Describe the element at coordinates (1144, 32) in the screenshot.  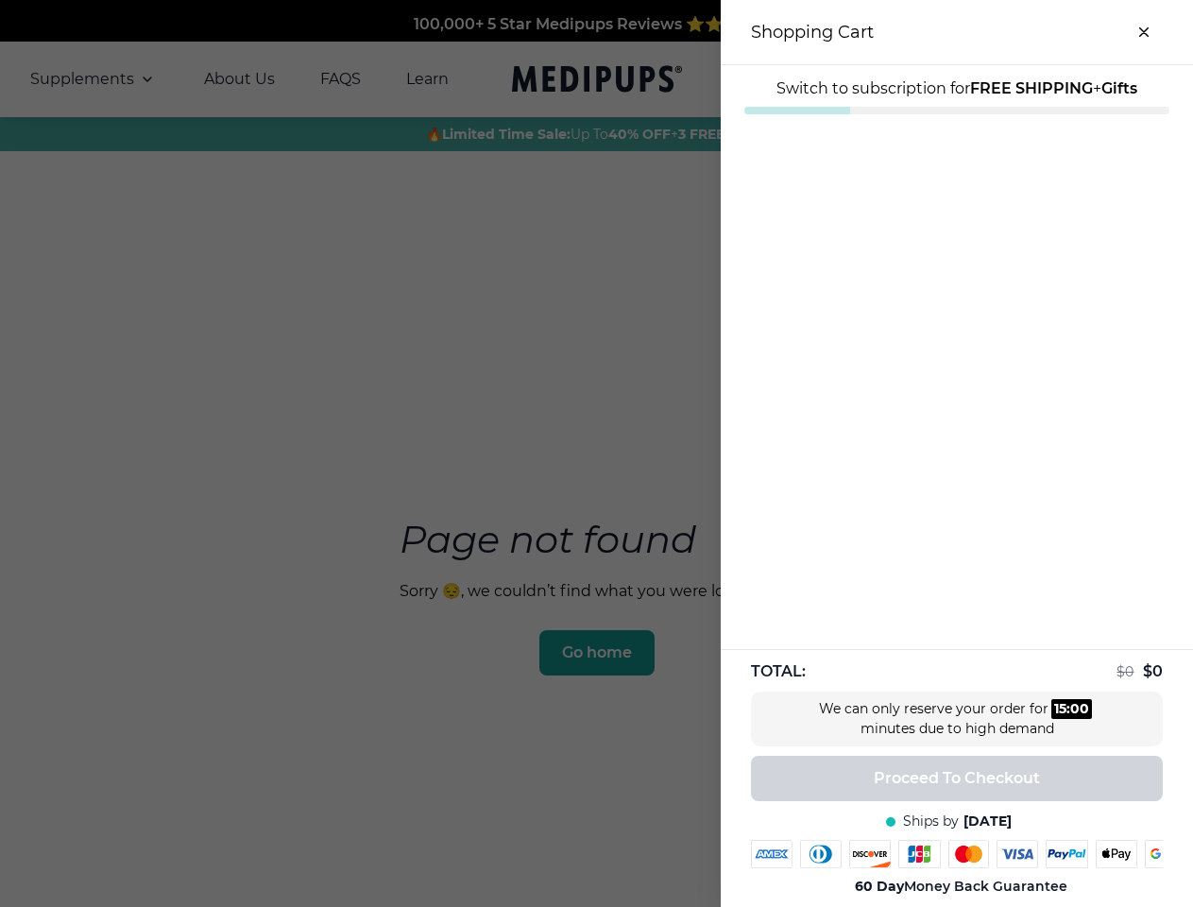
I see `button: close-cart` at that location.